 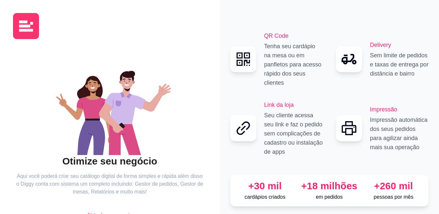 I want to click on h2: QR Code, so click(x=293, y=36).